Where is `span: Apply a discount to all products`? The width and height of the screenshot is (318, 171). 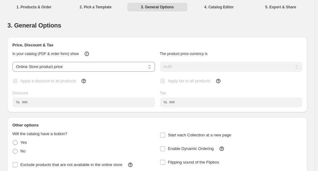 span: Apply a discount to all products is located at coordinates (48, 81).